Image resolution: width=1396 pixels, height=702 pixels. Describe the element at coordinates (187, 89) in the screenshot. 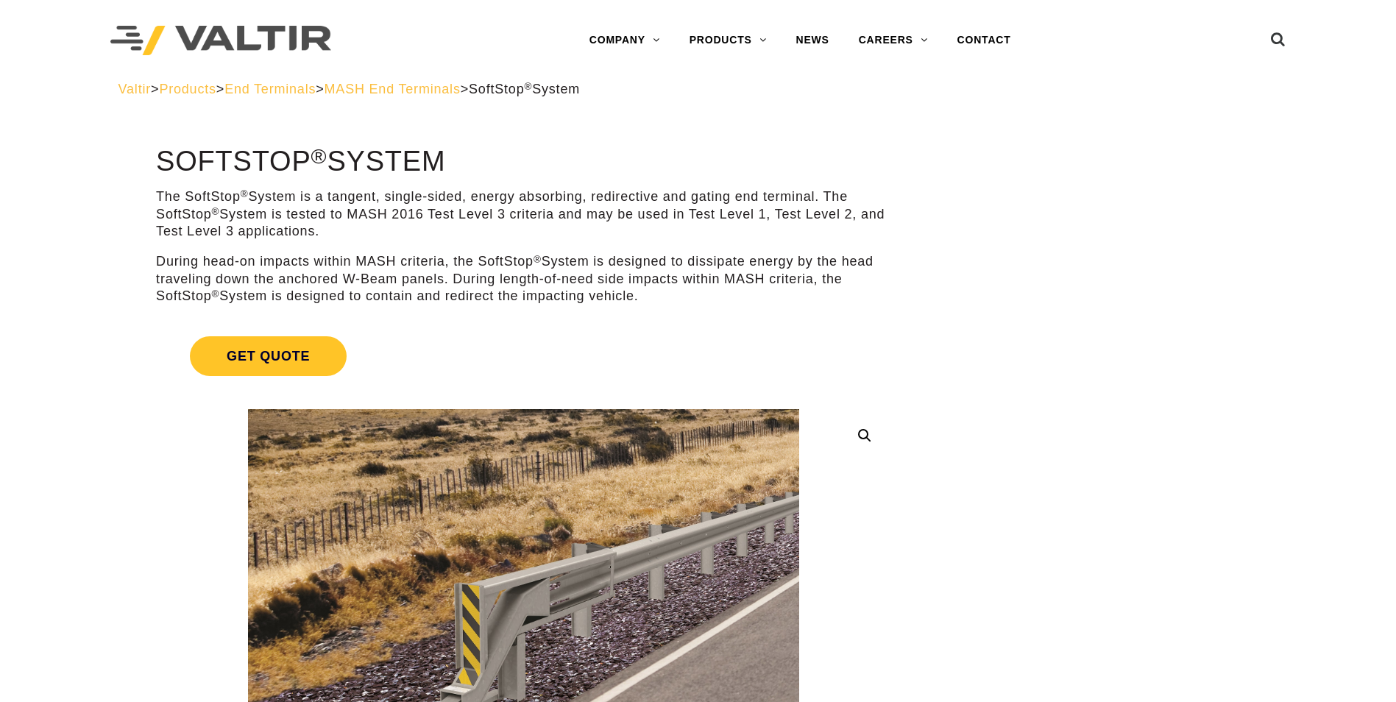

I see `span: Products` at that location.